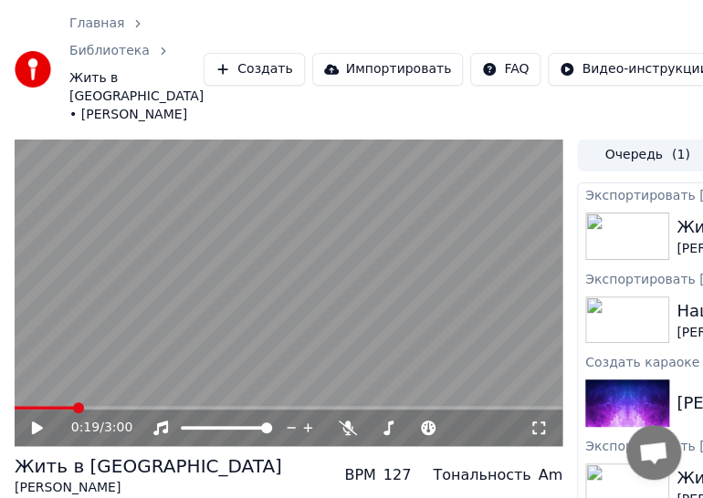 The image size is (703, 498). I want to click on div: 127, so click(397, 475).